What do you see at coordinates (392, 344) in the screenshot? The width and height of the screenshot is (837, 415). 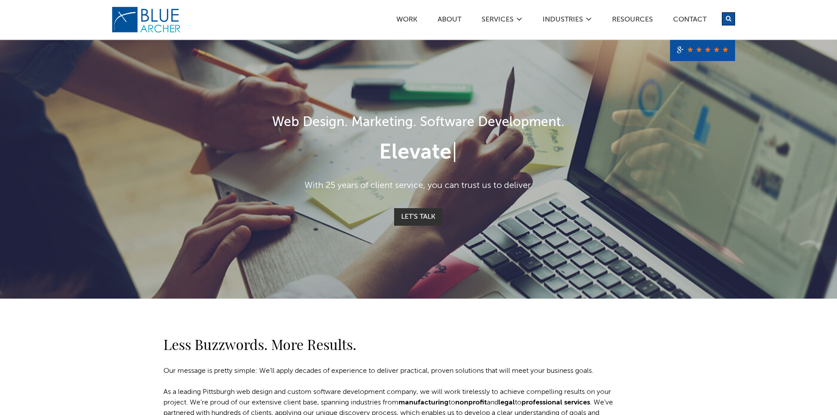 I see `h2: Less Buzzwords. More Results.` at bounding box center [392, 344].